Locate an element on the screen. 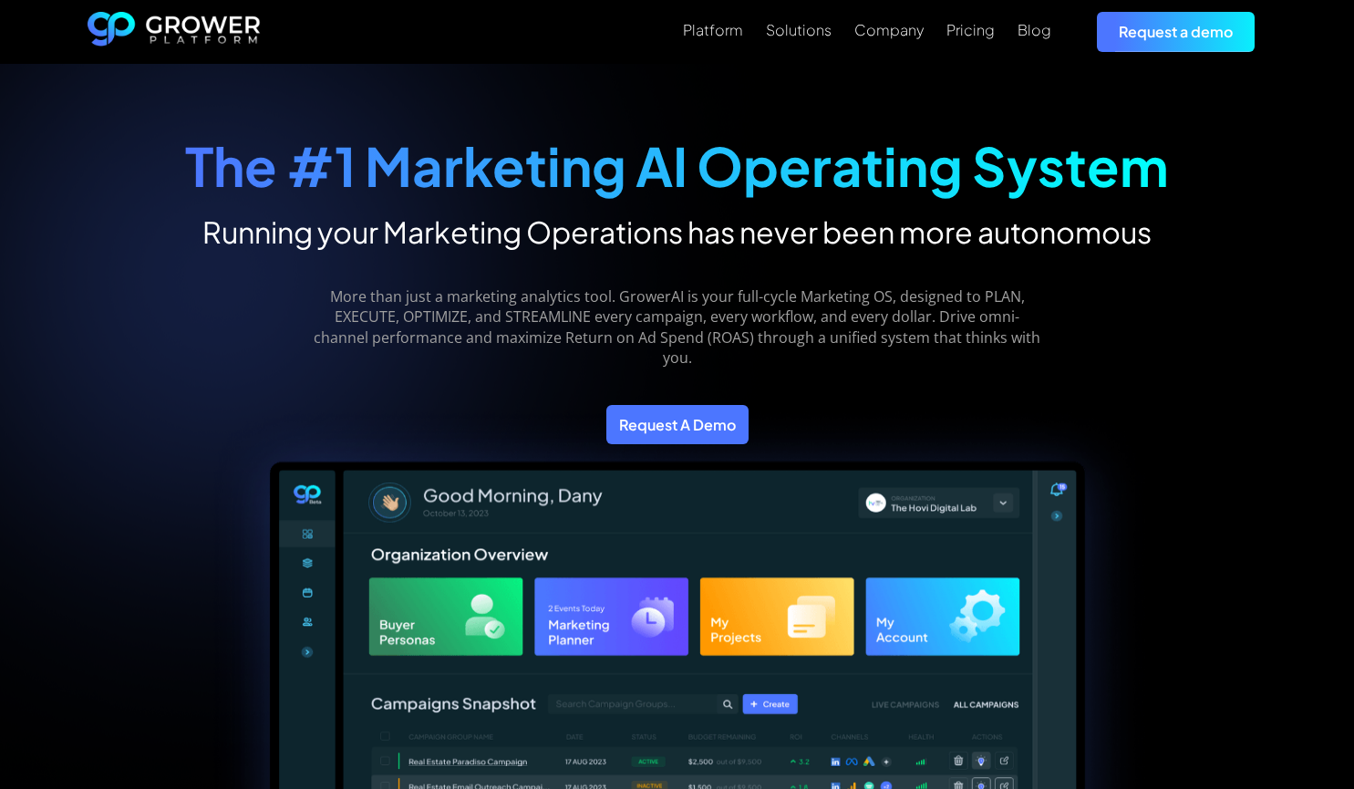  a: Pricing is located at coordinates (970, 30).